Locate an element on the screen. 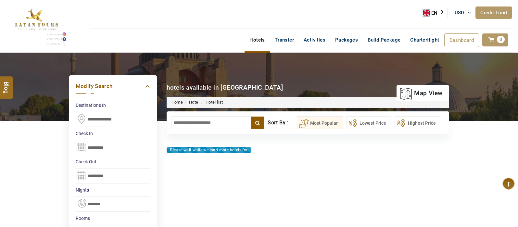 The width and height of the screenshot is (518, 227). a: Home is located at coordinates (177, 102).